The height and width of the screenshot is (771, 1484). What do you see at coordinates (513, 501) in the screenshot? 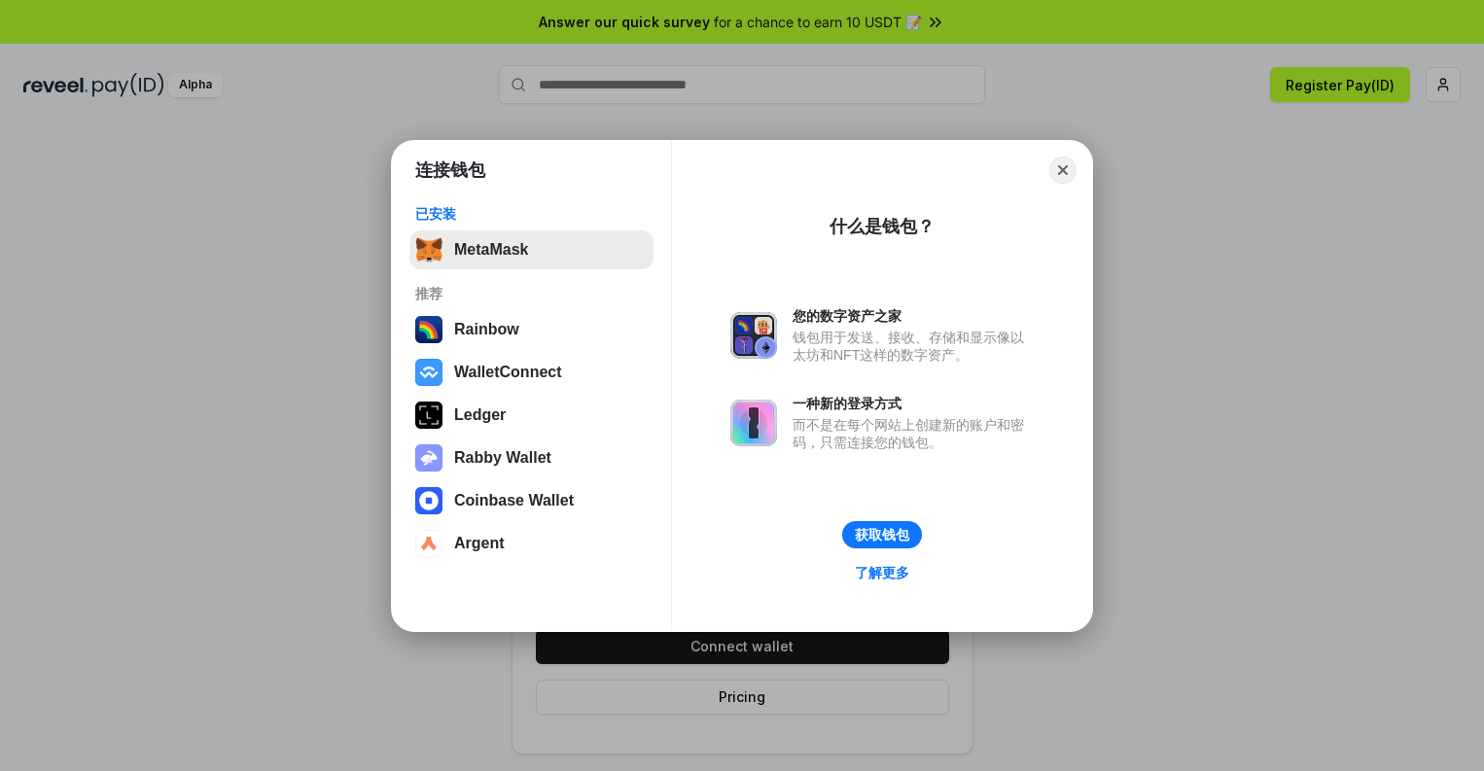
I see `div: Coinbase Wallet` at bounding box center [513, 501].